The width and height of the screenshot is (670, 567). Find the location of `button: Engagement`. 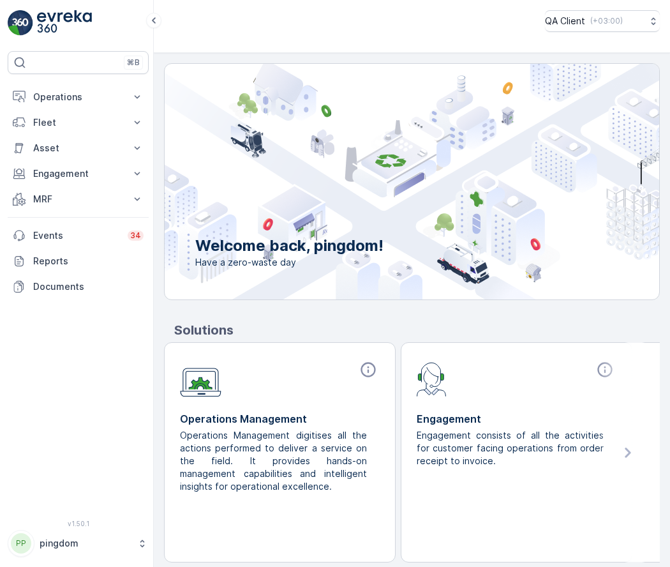

button: Engagement is located at coordinates (78, 174).